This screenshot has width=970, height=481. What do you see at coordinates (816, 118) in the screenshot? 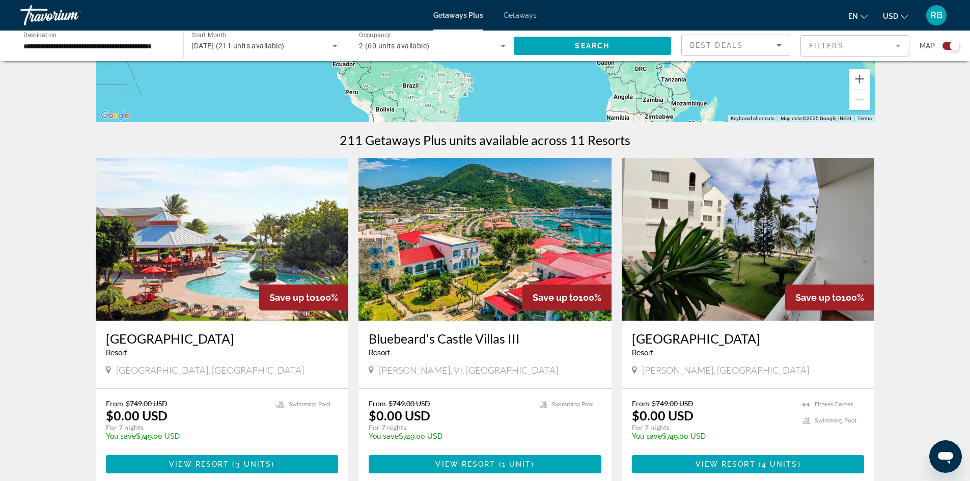
I see `span: Map data ©2025 Google, INEGI` at bounding box center [816, 118].